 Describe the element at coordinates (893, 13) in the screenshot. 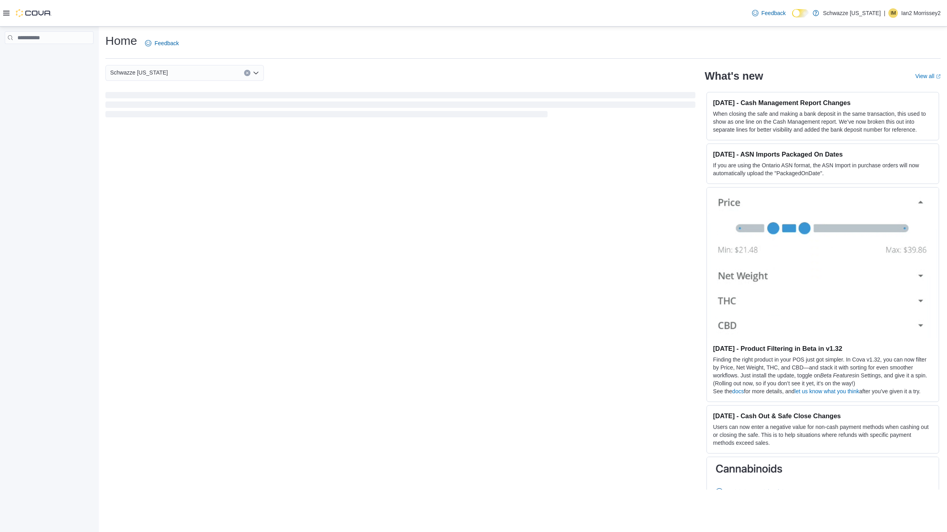

I see `div: Ian2 Morrissey2` at that location.